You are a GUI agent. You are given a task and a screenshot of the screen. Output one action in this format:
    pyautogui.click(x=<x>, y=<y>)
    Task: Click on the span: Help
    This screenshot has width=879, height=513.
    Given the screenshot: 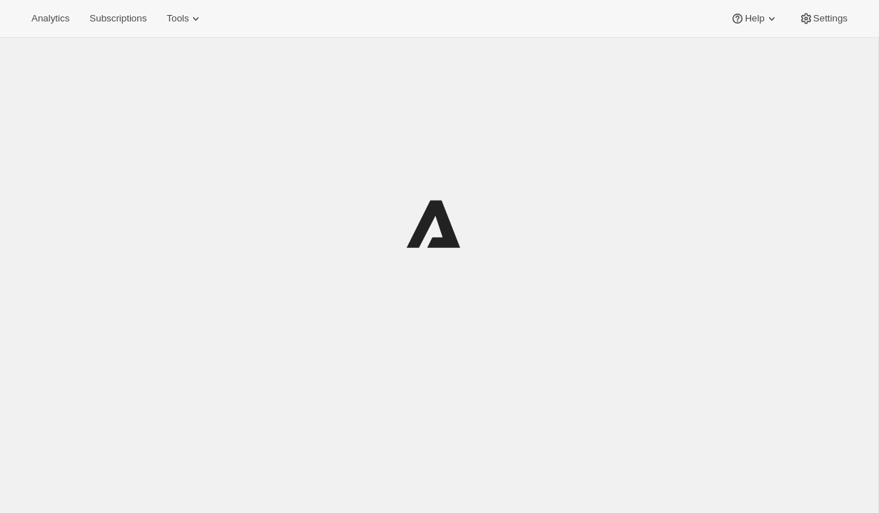 What is the action you would take?
    pyautogui.click(x=754, y=19)
    